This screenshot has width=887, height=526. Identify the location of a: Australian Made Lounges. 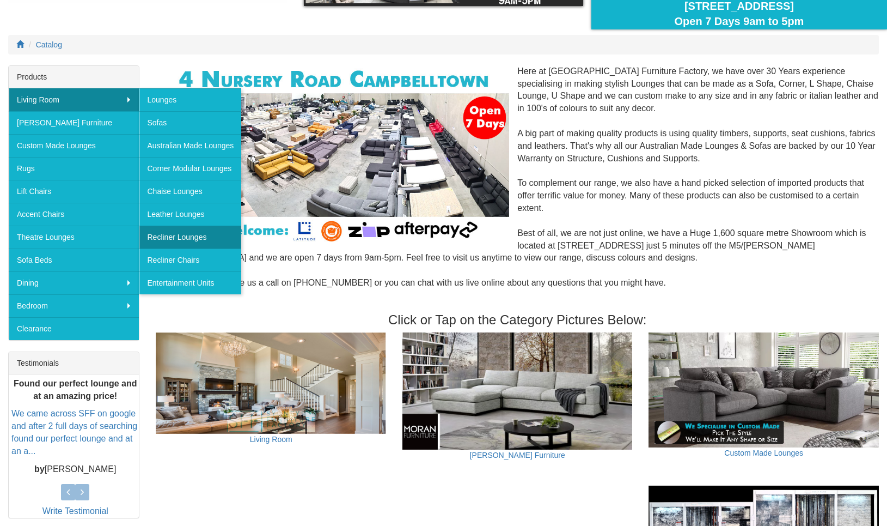
(190, 145).